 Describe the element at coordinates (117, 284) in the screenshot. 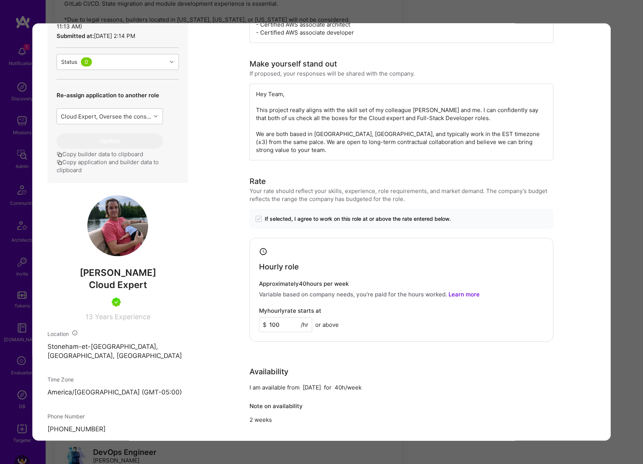

I see `span: Cloud Expert` at that location.